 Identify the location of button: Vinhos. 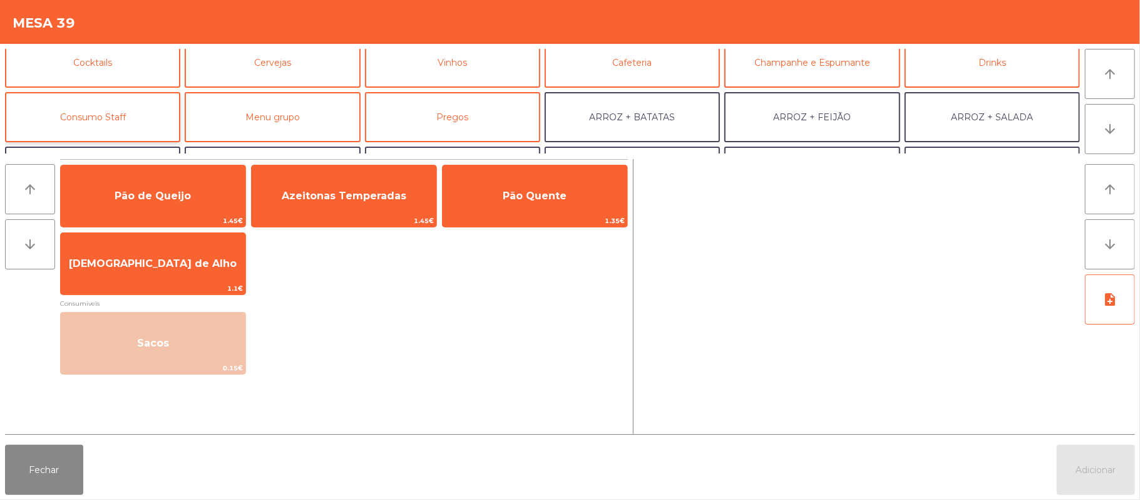
(453, 63).